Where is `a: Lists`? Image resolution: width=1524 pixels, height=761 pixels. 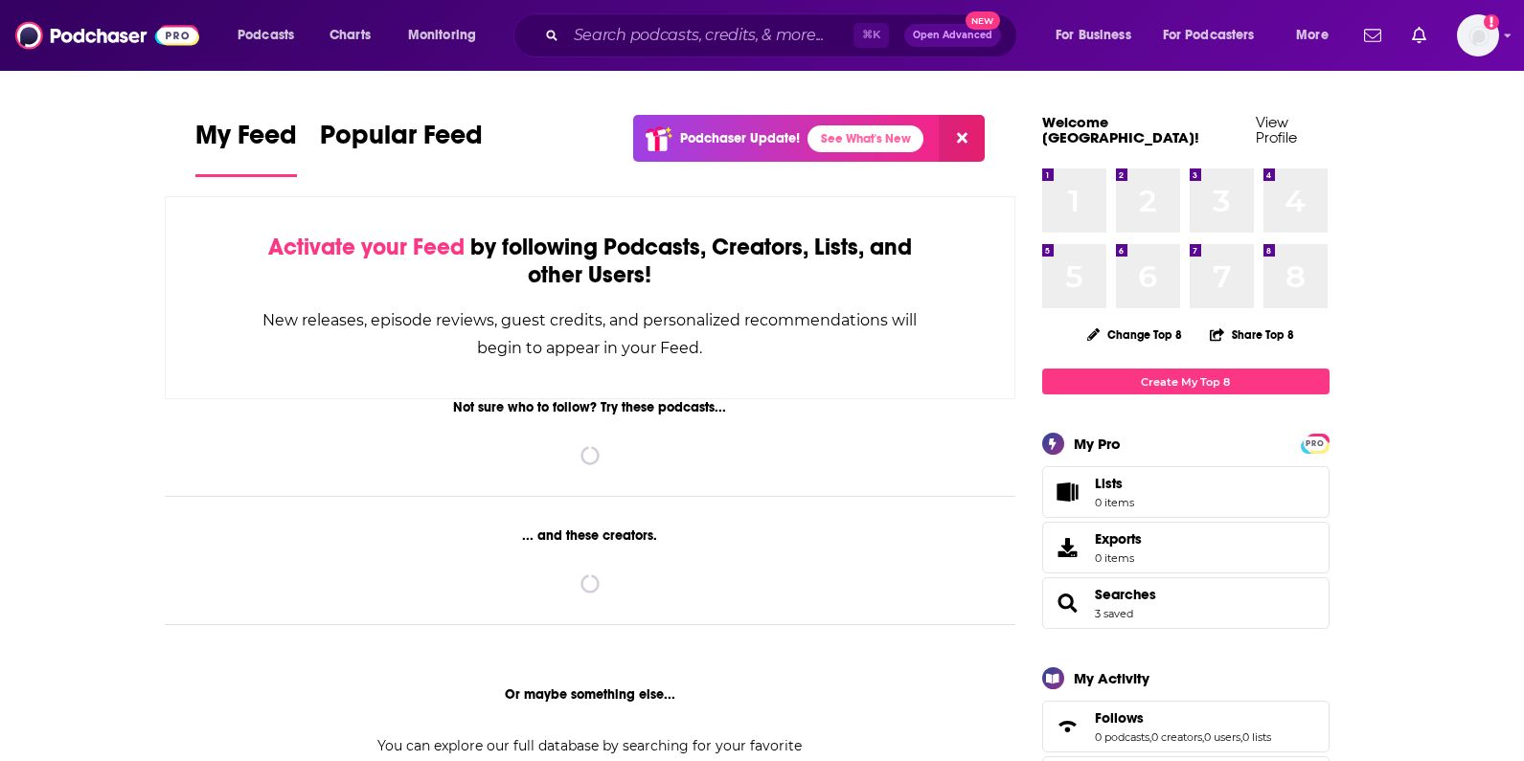
a: Lists is located at coordinates (1186, 492).